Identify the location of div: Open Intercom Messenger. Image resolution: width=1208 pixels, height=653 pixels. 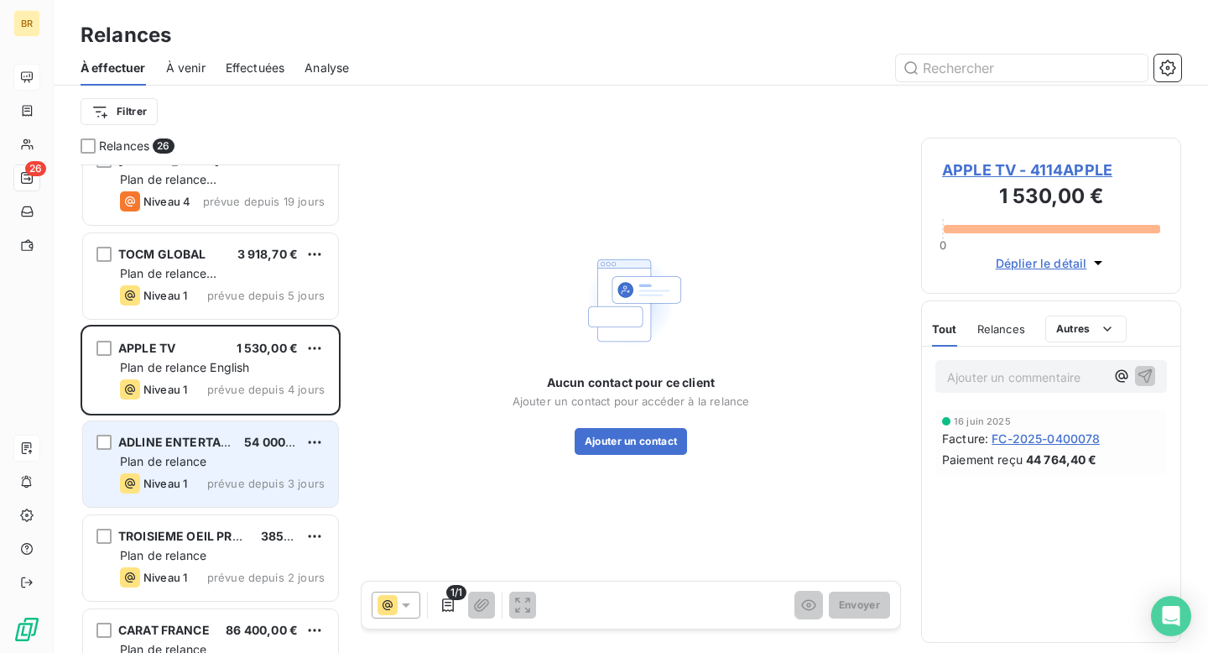
(1171, 616).